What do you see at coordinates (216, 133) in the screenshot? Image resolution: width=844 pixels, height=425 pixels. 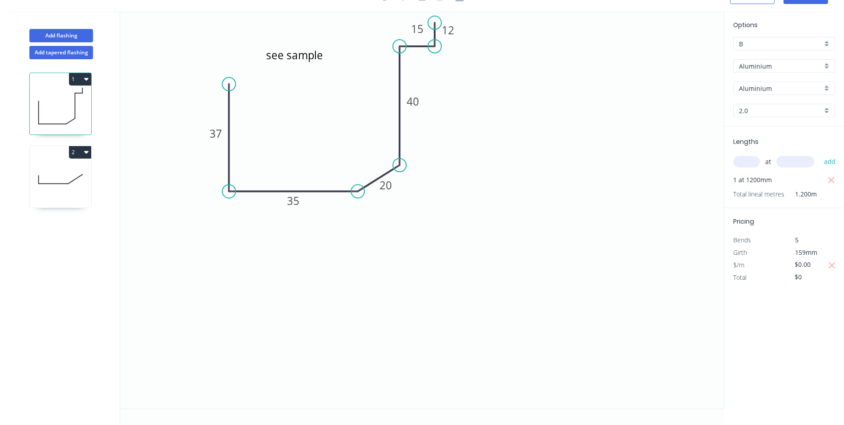 I see `tspan: 37` at bounding box center [216, 133].